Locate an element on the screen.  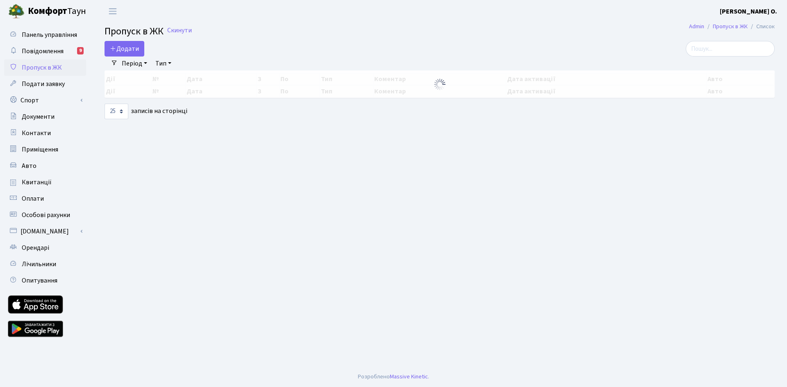
span: Документи is located at coordinates (38, 117).